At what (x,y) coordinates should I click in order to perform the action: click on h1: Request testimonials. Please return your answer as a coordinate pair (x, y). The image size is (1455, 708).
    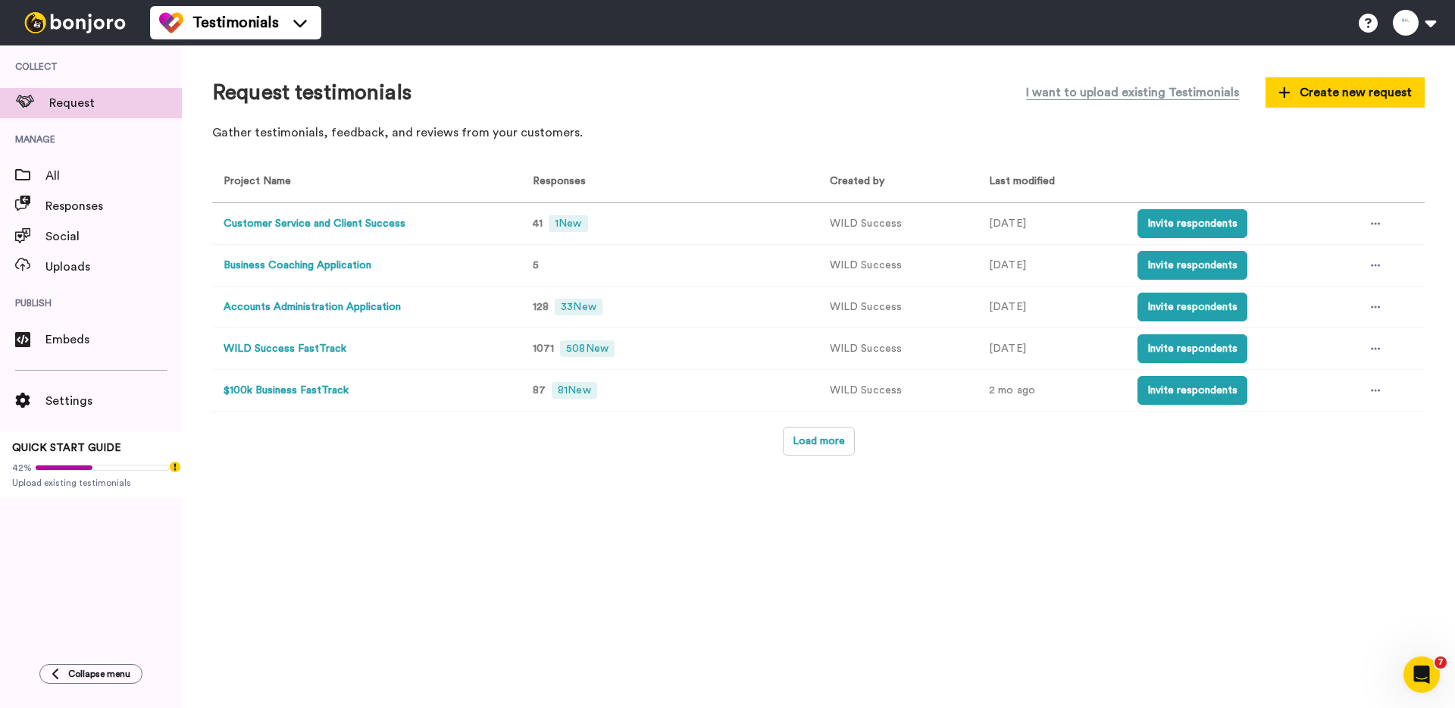
    Looking at the image, I should click on (312, 92).